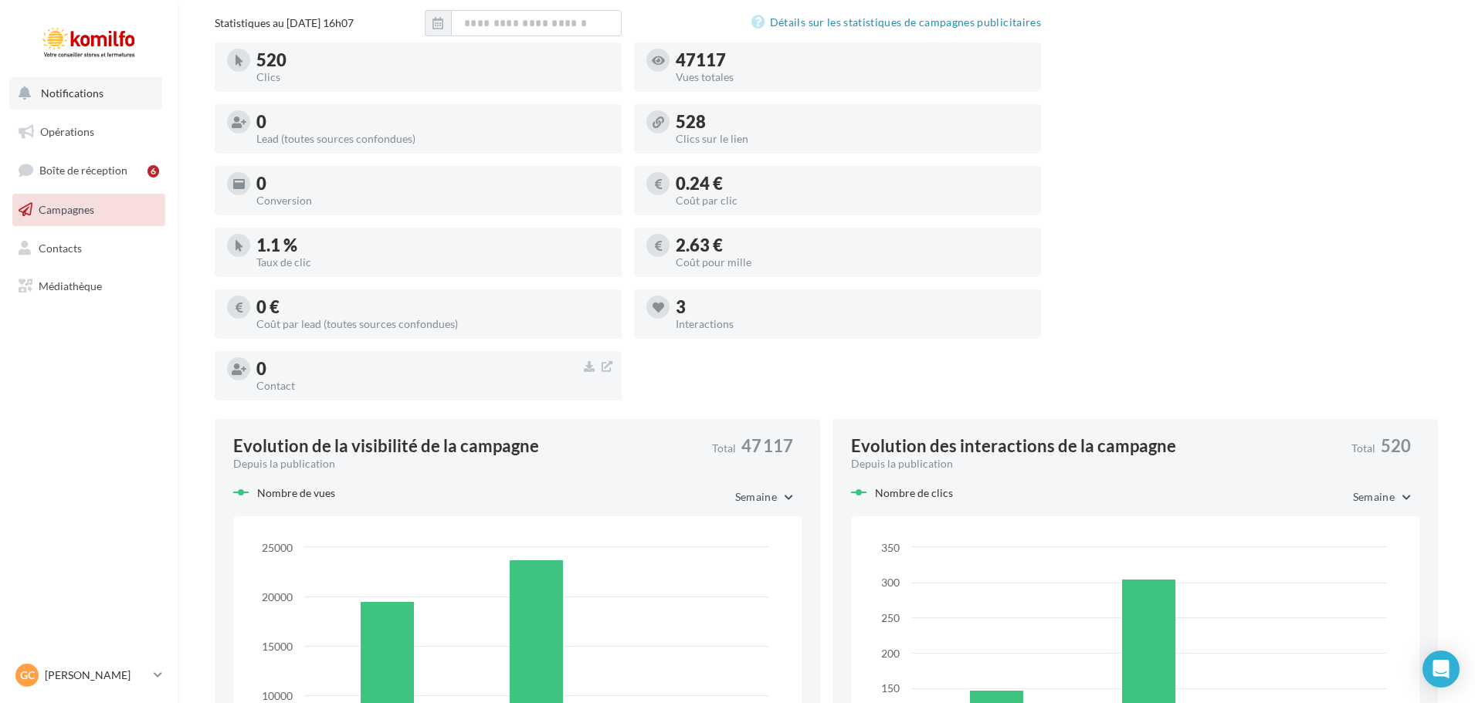 This screenshot has height=703, width=1475. What do you see at coordinates (277, 547) in the screenshot?
I see `text: 25000` at bounding box center [277, 547].